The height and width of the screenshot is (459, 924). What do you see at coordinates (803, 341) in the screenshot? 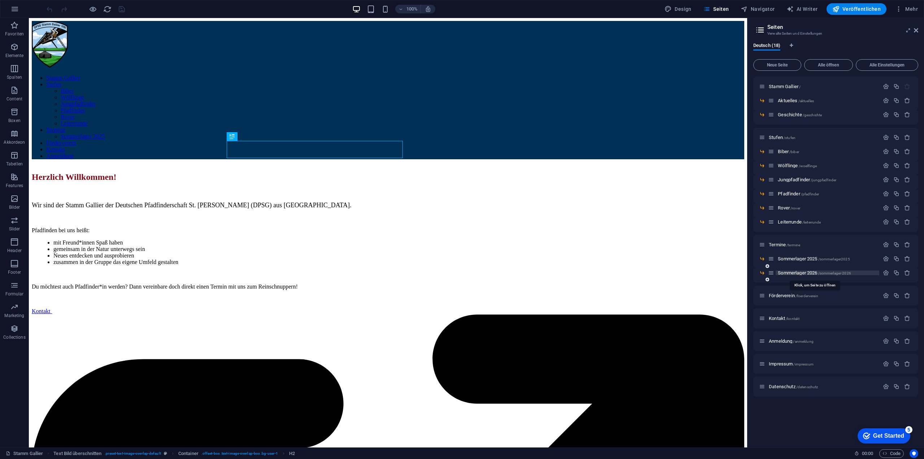
I see `span: /anmeldung` at bounding box center [803, 341].